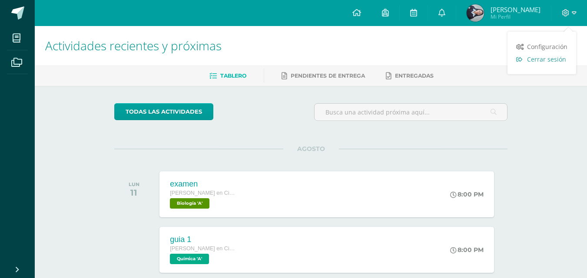  What do you see at coordinates (475, 13) in the screenshot?
I see `img: 74cfd3c7b2bb0b259d5a032210e8a20c.png` at bounding box center [475, 13].